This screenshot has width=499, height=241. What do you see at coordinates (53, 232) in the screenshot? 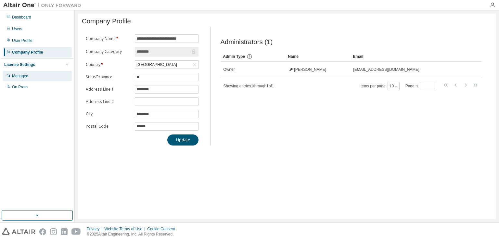
I see `img: instagram.svg` at bounding box center [53, 232].